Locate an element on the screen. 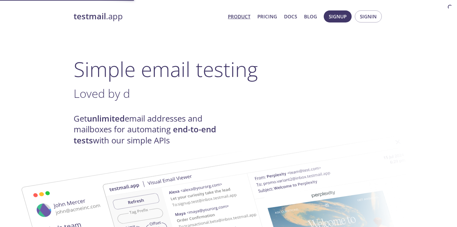  strong: end-to-end tests is located at coordinates (145, 135).